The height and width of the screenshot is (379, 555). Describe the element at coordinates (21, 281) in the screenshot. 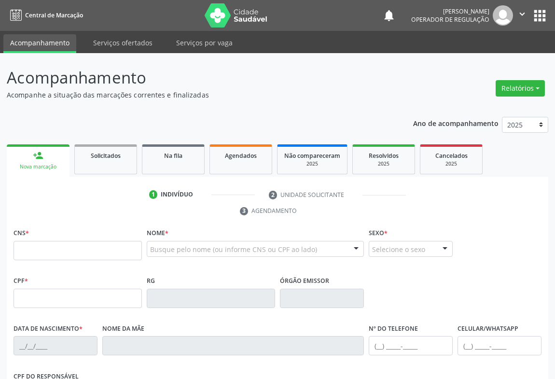

I see `label: CPF` at that location.